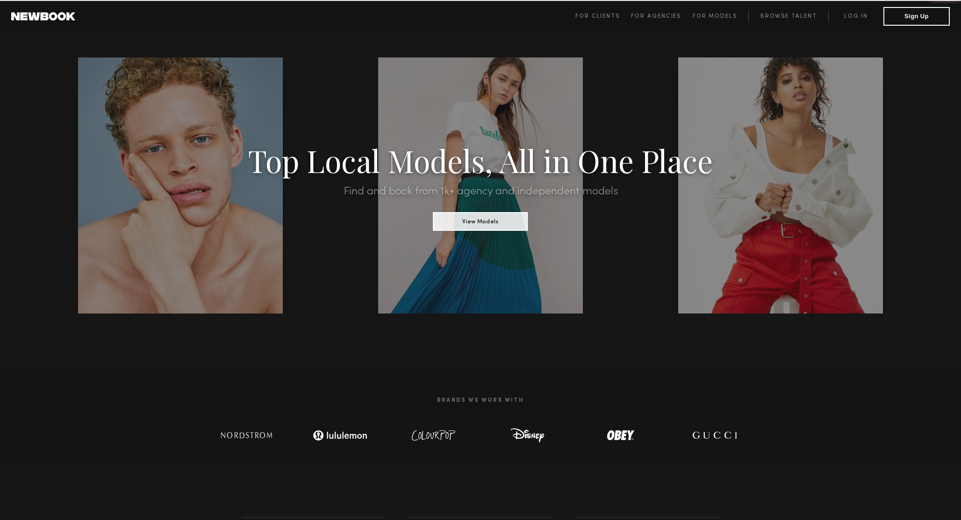  I want to click on img: logo-disney.svg, so click(527, 436).